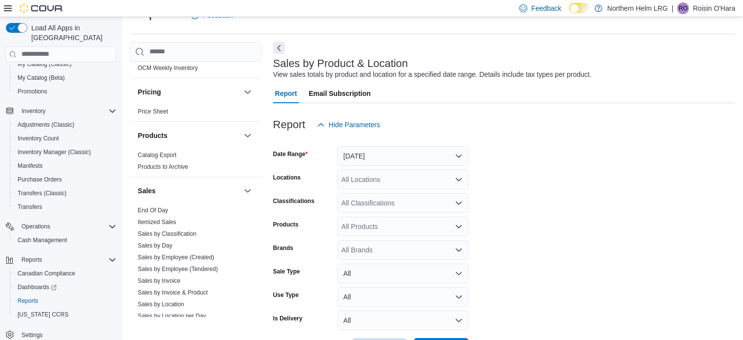 Image resolution: width=743 pixels, height=340 pixels. What do you see at coordinates (42, 8) in the screenshot?
I see `img: Cova` at bounding box center [42, 8].